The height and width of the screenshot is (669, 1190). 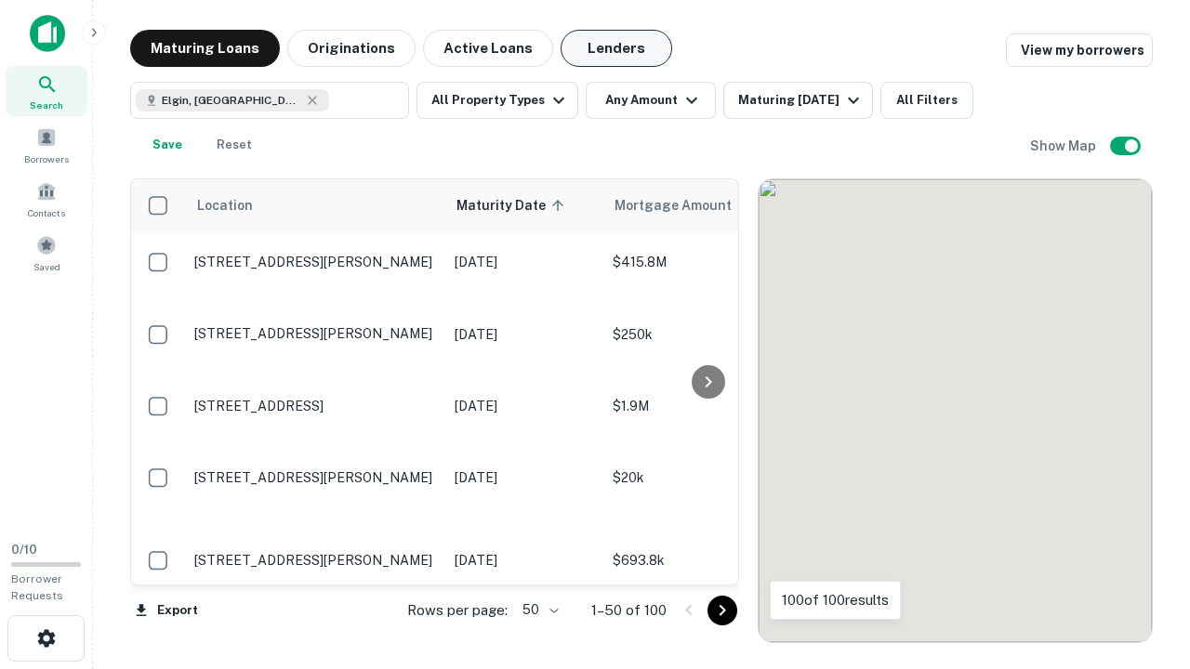 I want to click on span: Borrowers, so click(x=46, y=159).